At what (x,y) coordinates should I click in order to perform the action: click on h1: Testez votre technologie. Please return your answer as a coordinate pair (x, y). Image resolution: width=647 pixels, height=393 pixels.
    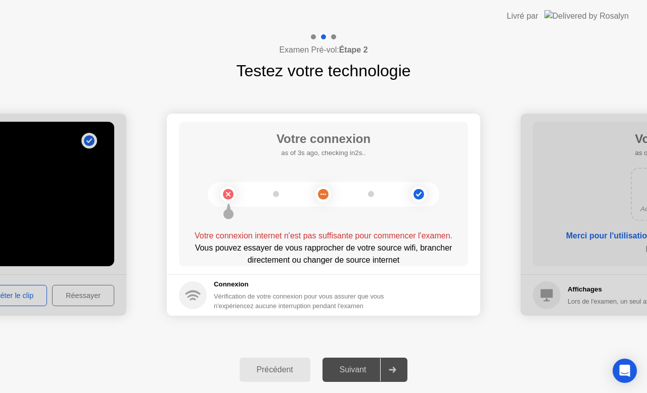
    Looking at the image, I should click on (323, 71).